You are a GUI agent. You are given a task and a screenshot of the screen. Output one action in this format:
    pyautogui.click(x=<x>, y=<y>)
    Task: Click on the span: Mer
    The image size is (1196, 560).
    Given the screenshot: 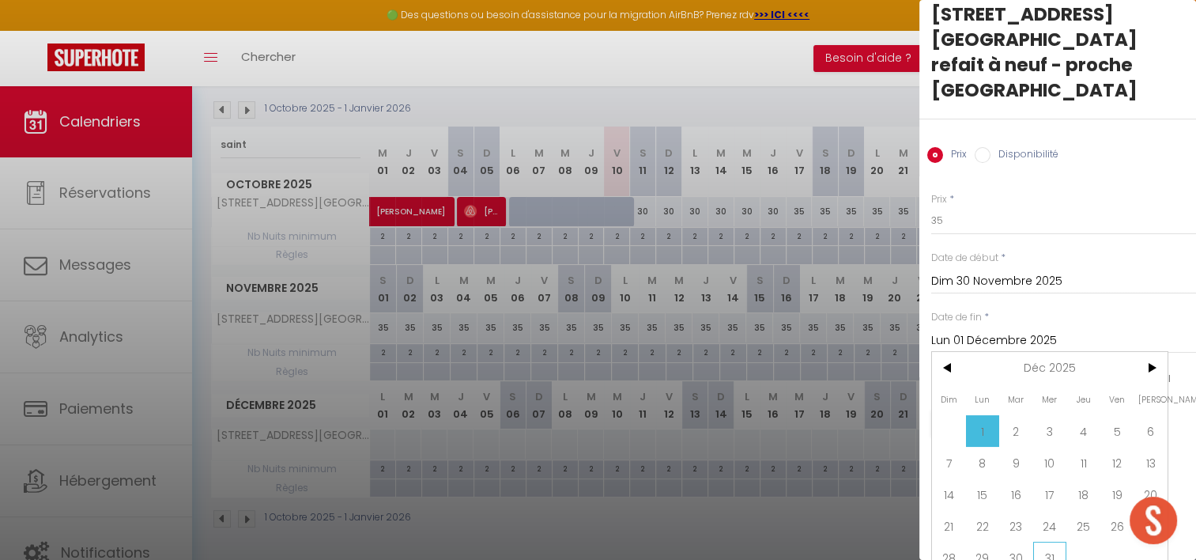 What is the action you would take?
    pyautogui.click(x=1050, y=399)
    